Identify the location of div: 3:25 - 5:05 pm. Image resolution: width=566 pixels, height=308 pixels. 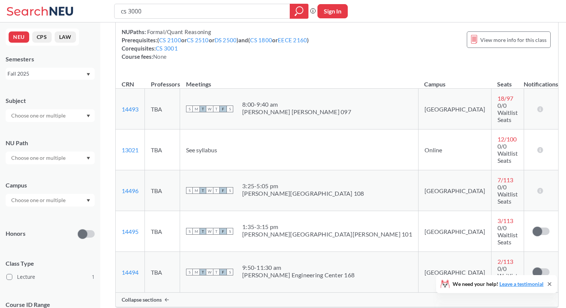
(303, 186).